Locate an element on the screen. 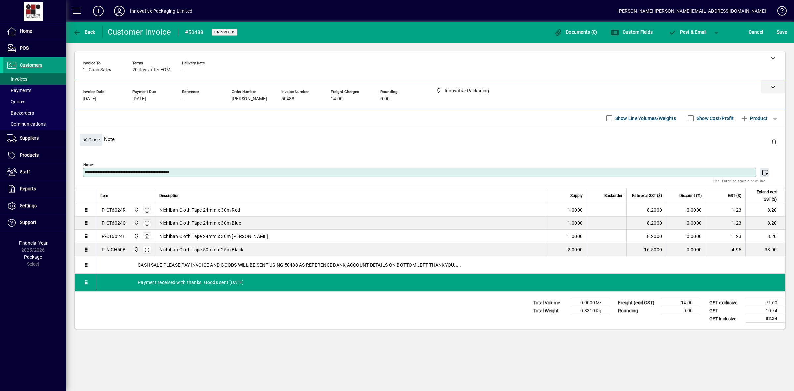 Image resolution: width=794 pixels, height=391 pixels. button: Save is located at coordinates (781, 32).